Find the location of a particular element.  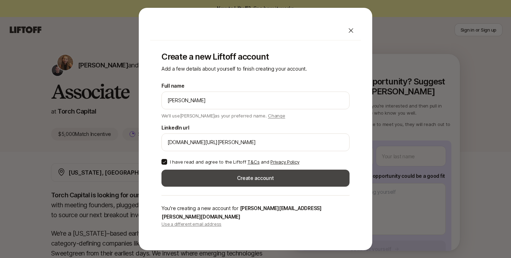

p: Create a new Liftoff account is located at coordinates (256, 57).